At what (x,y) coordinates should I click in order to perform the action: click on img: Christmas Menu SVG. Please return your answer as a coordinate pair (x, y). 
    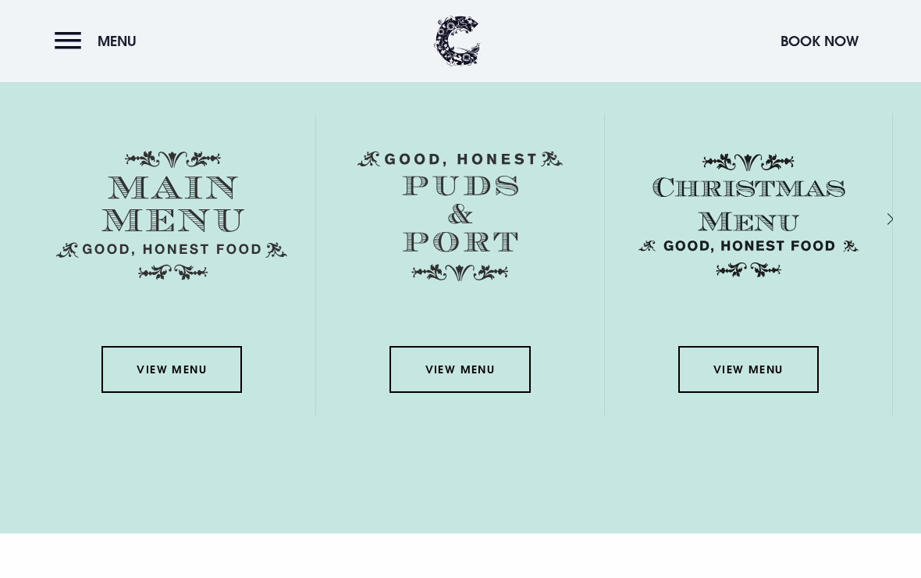
    Looking at the image, I should click on (749, 215).